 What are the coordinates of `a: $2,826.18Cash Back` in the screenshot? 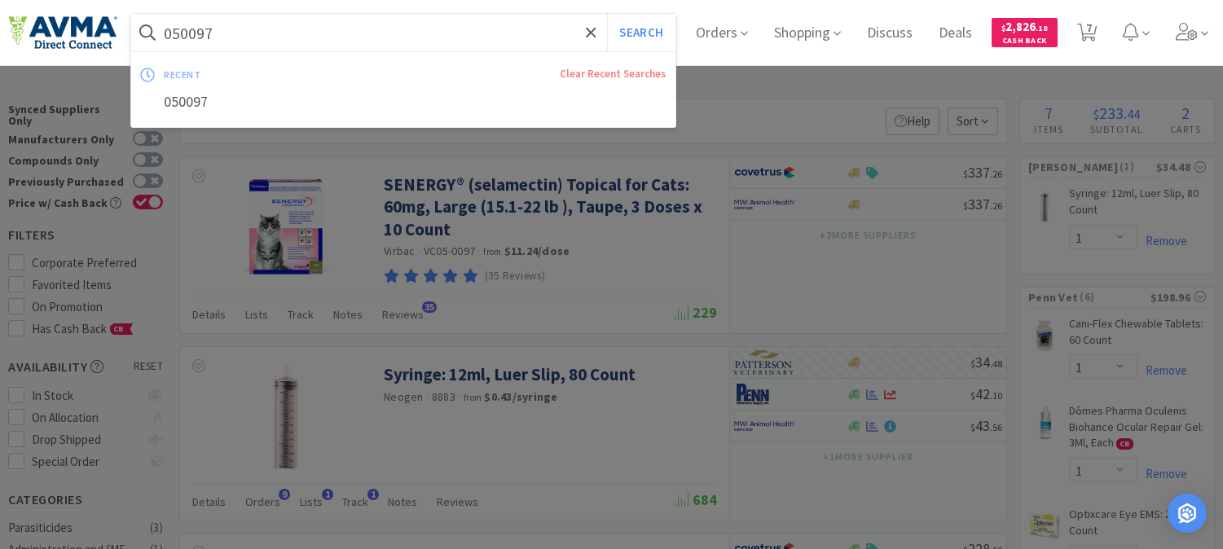 It's located at (1024, 33).